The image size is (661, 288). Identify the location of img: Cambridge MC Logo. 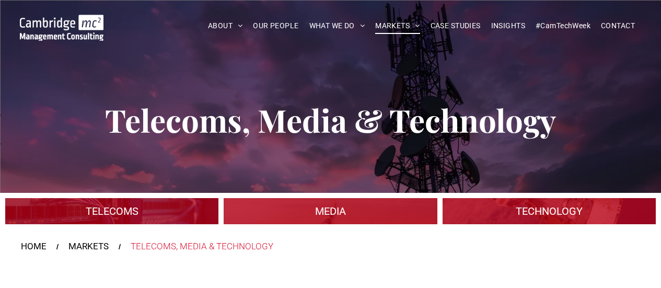
(62, 28).